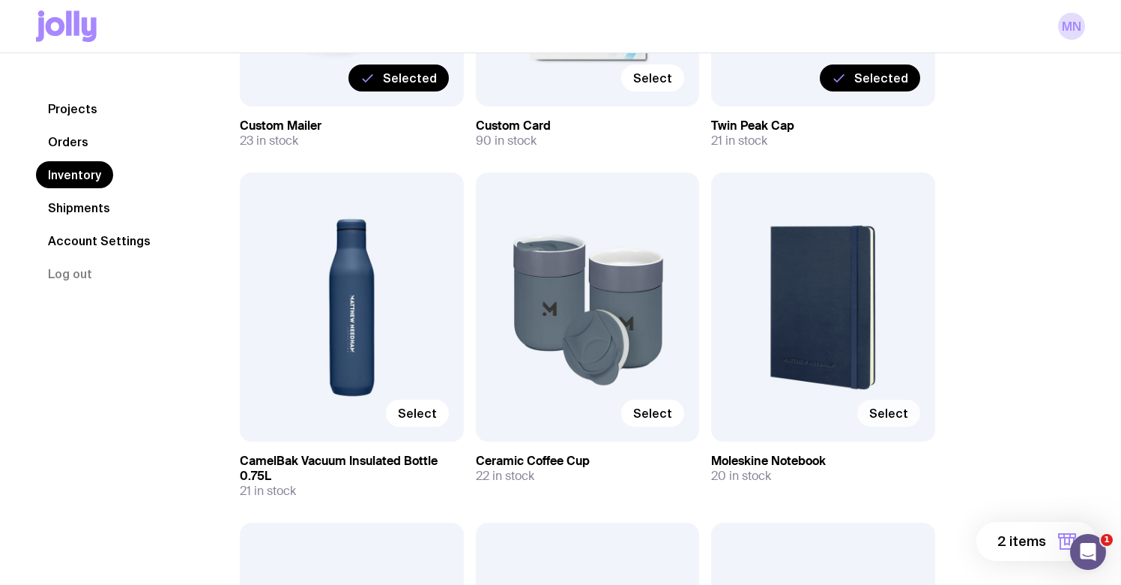  What do you see at coordinates (68, 142) in the screenshot?
I see `a: Orders` at bounding box center [68, 142].